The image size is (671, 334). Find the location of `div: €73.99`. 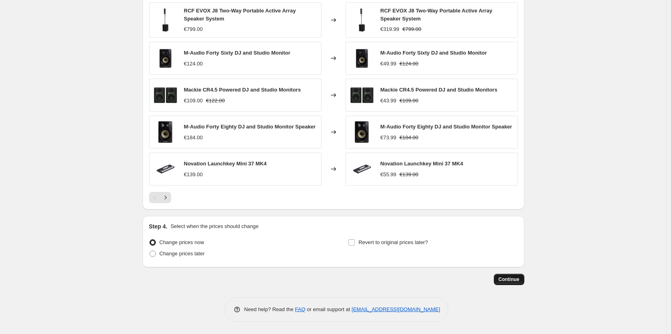

div: €73.99 is located at coordinates (389, 138).